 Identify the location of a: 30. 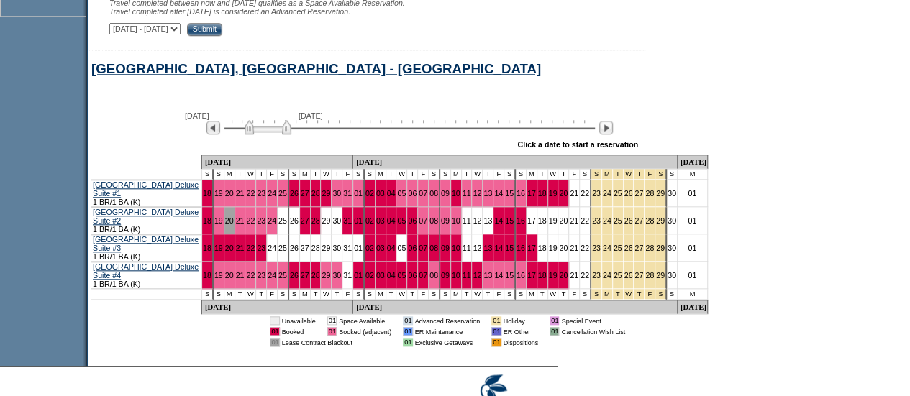
(336, 248).